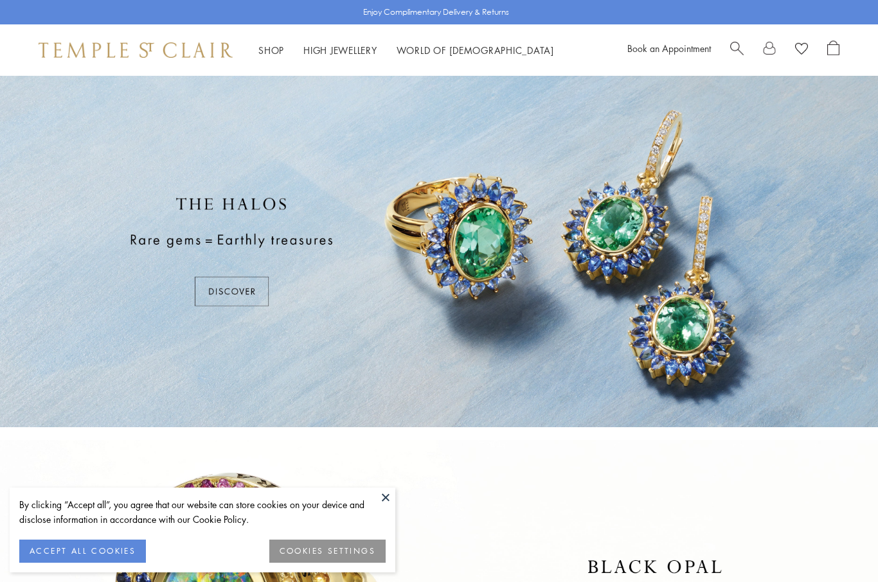 The height and width of the screenshot is (582, 878). What do you see at coordinates (801, 50) in the screenshot?
I see `a: View Wishlist` at bounding box center [801, 50].